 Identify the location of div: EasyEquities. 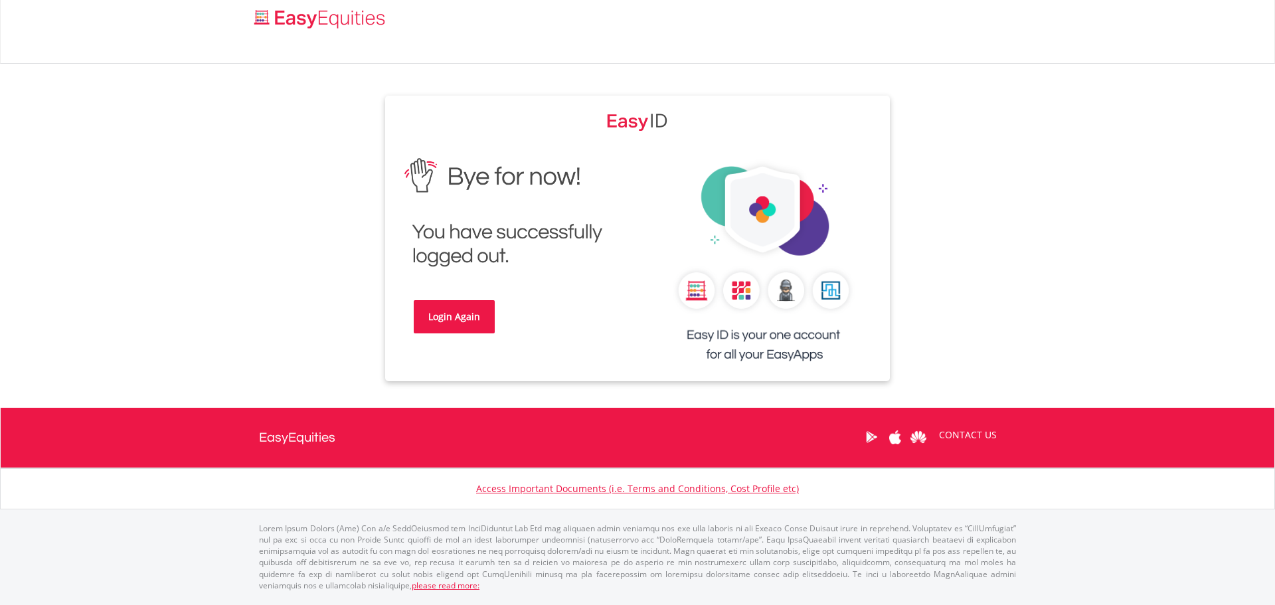
(297, 438).